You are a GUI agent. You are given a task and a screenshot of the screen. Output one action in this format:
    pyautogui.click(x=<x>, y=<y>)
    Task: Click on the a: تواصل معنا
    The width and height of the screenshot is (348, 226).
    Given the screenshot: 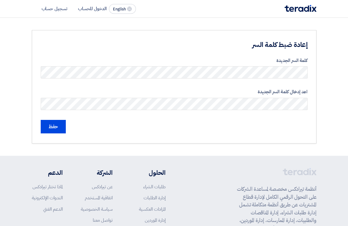 What is the action you would take?
    pyautogui.click(x=103, y=220)
    